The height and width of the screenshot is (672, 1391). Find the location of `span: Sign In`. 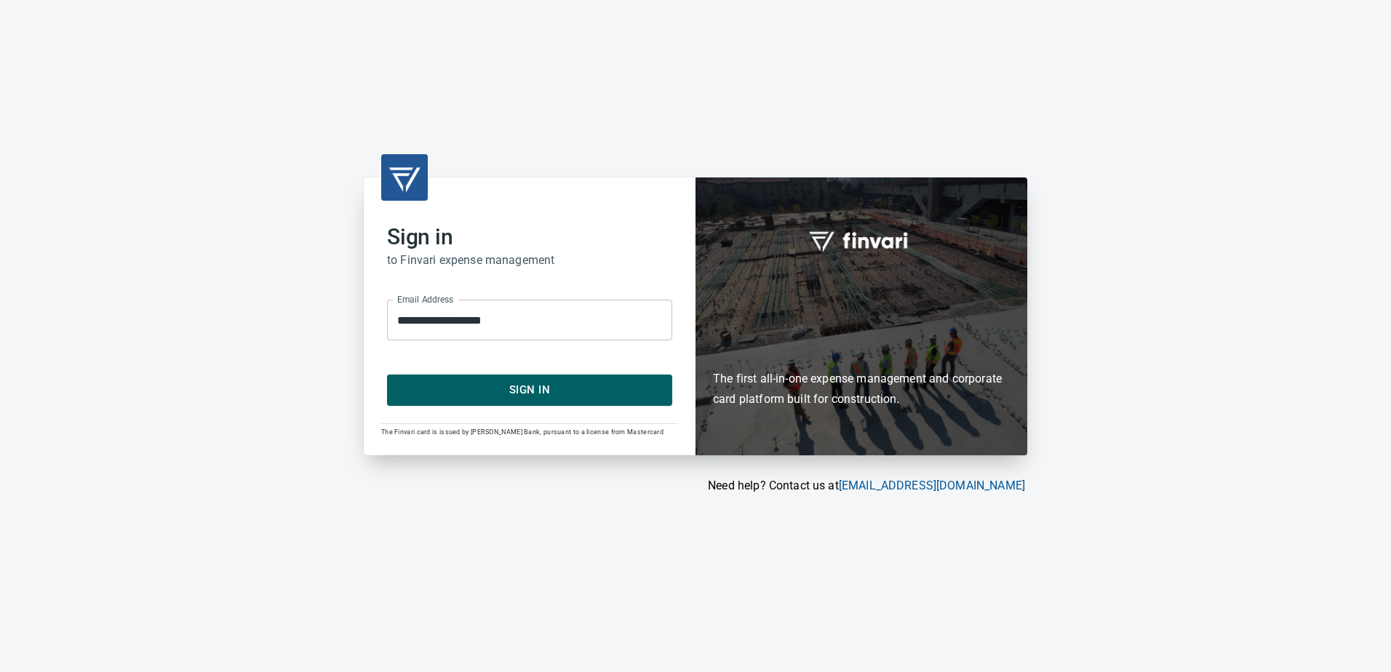

span: Sign In is located at coordinates (530, 390).